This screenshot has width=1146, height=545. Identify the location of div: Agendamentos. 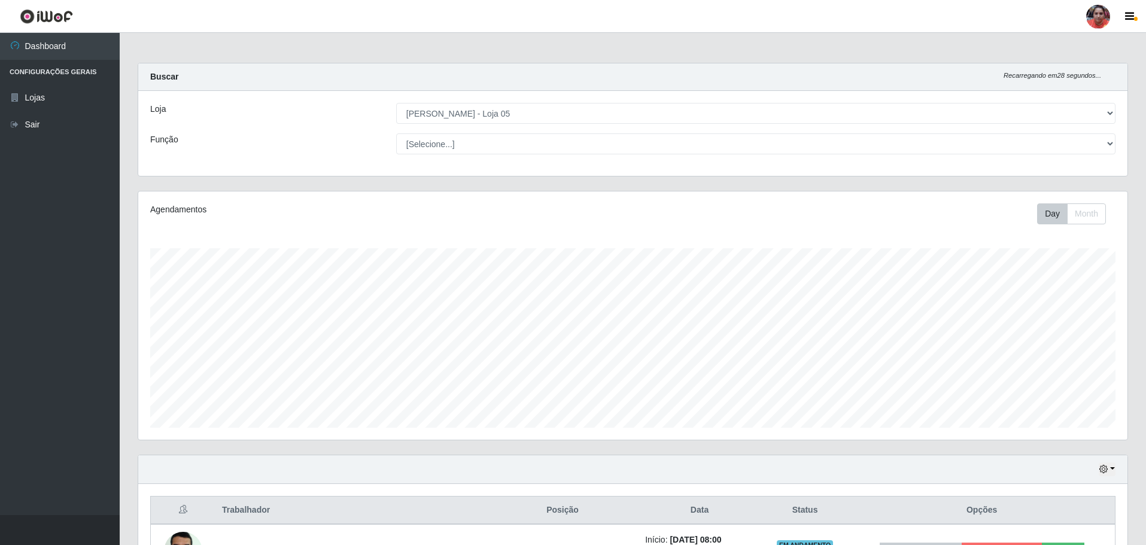
(346, 209).